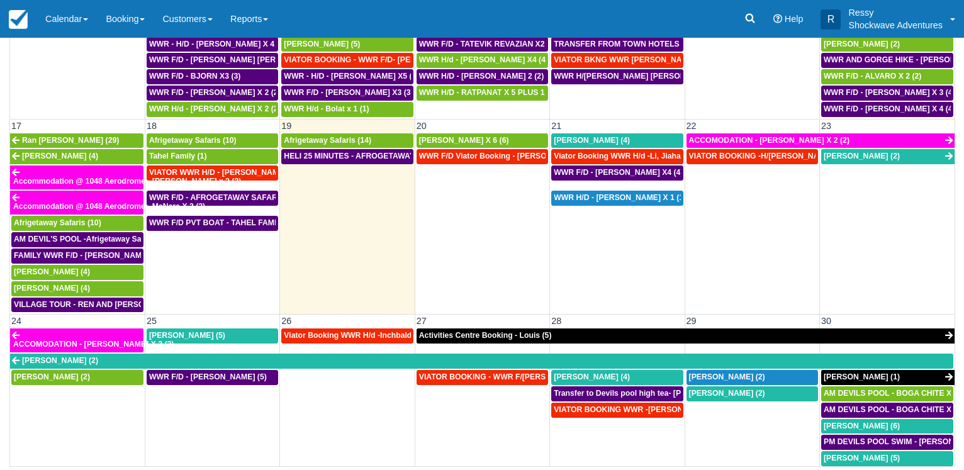 The width and height of the screenshot is (964, 470). What do you see at coordinates (482, 93) in the screenshot?
I see `a: WWR H/D - RATPANAT X 5 PLUS 1 (5)` at bounding box center [482, 93].